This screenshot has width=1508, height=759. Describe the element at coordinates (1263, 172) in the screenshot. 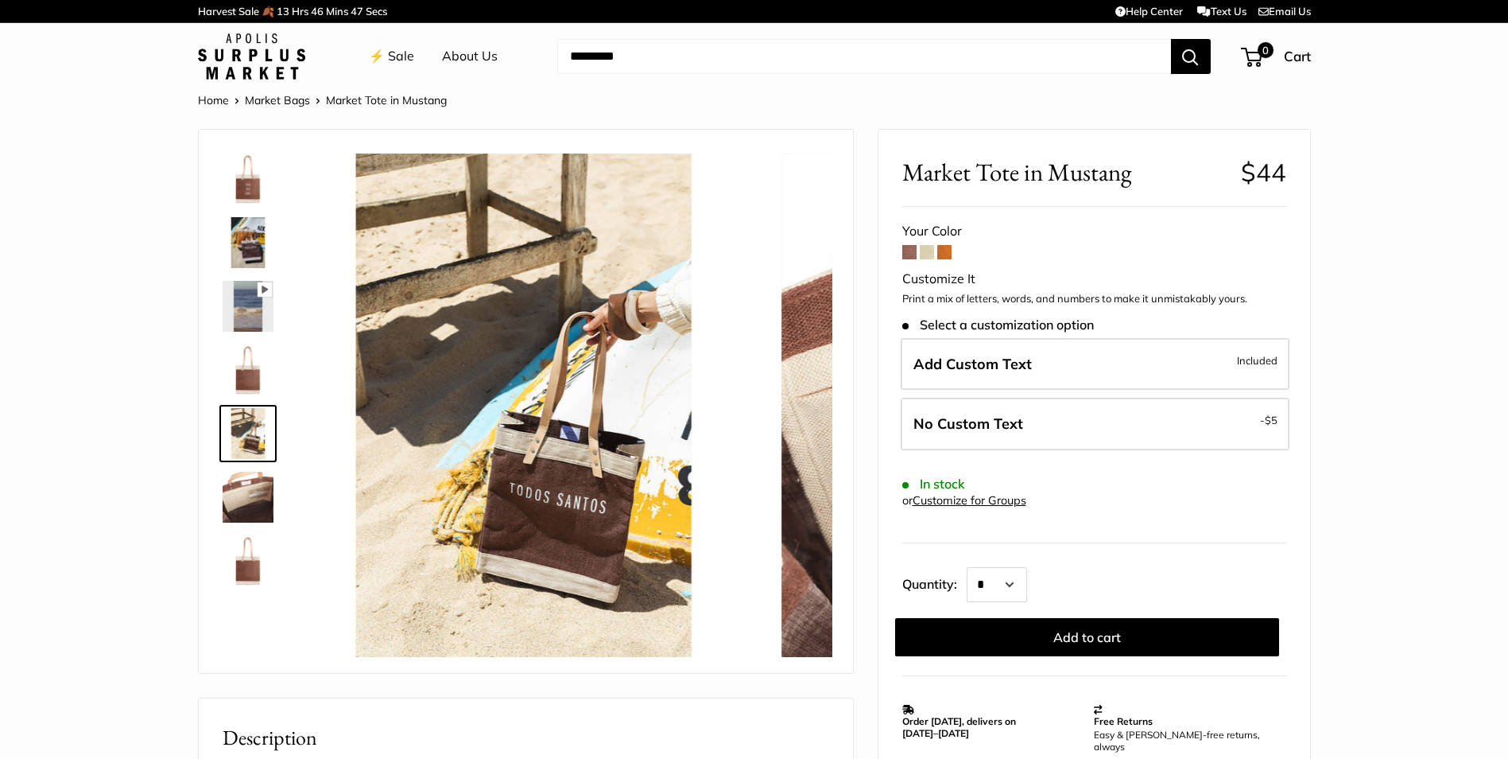

I see `span: $44` at that location.